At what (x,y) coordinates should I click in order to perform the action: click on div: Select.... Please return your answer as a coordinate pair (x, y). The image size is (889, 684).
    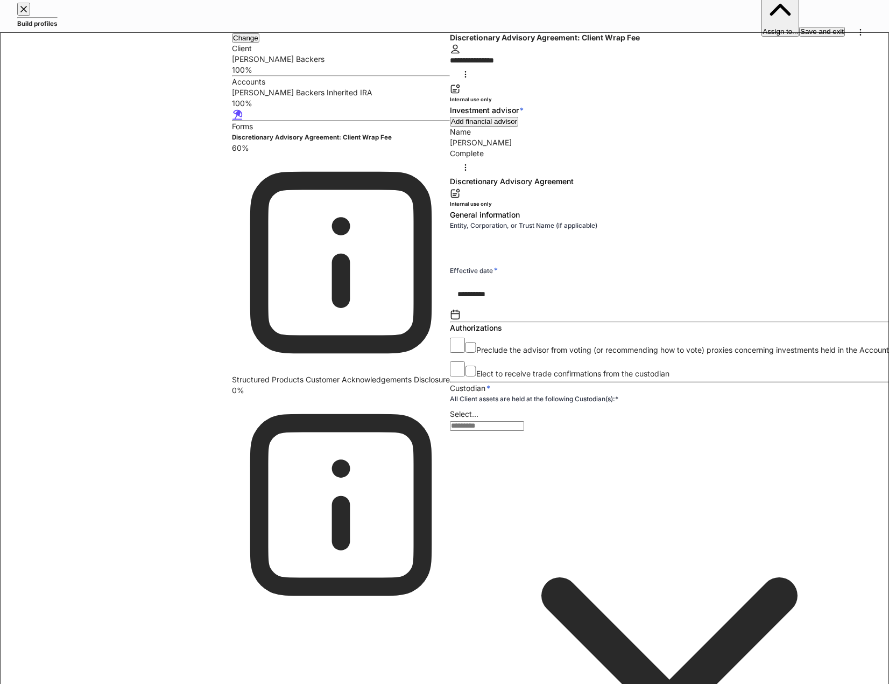
    Looking at the image, I should click on (670, 414).